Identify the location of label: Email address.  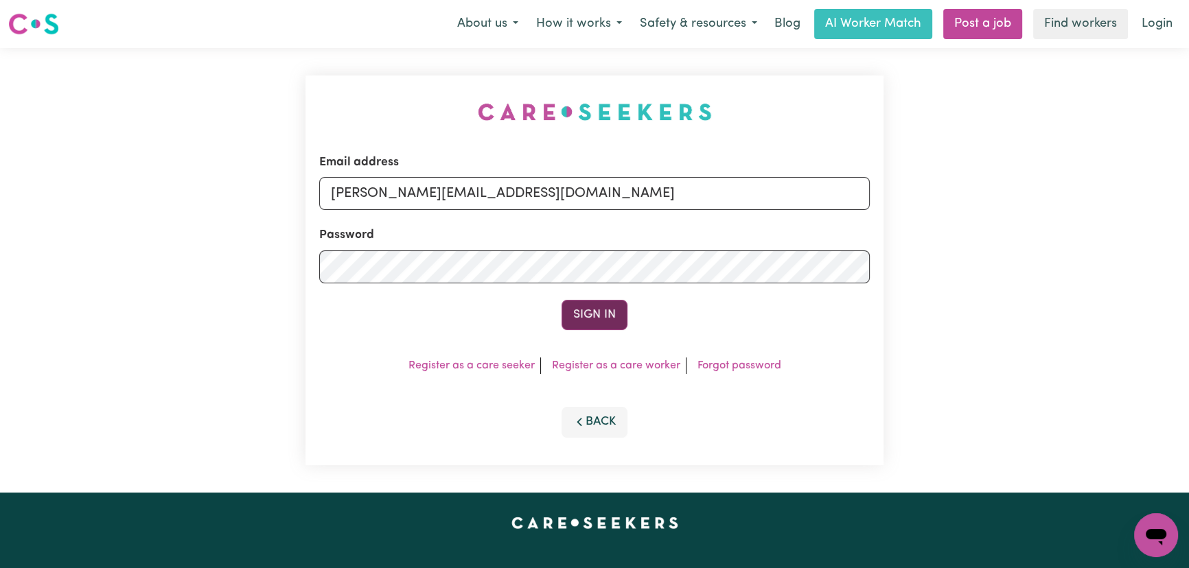
(359, 163).